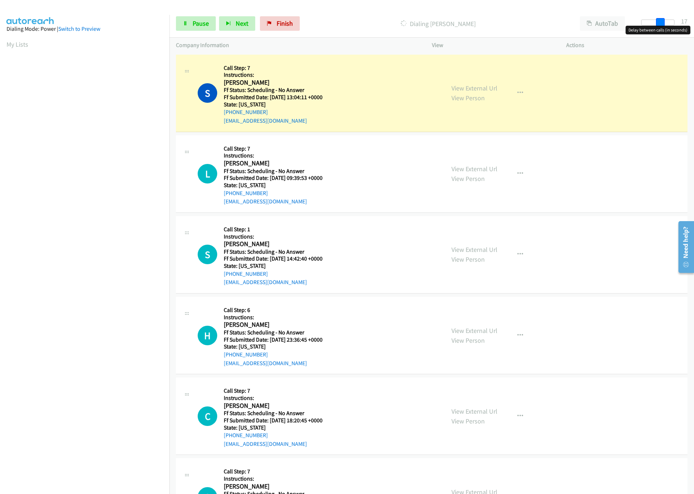 The image size is (694, 494). Describe the element at coordinates (207, 335) in the screenshot. I see `h1: H` at that location.